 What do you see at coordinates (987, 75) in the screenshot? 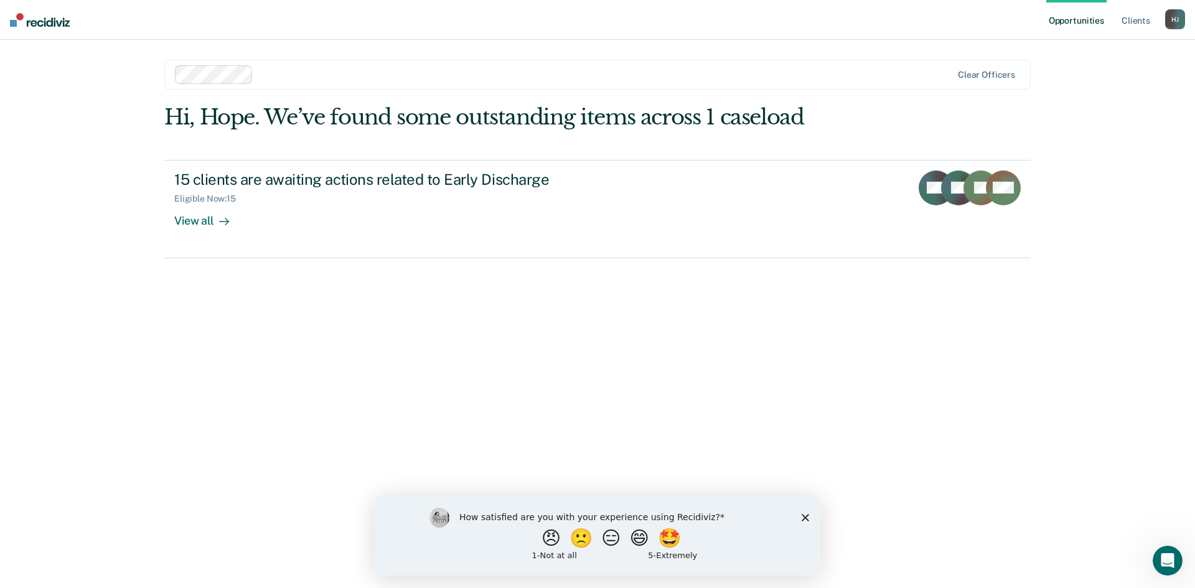
I see `div: Clear officers` at bounding box center [987, 75].